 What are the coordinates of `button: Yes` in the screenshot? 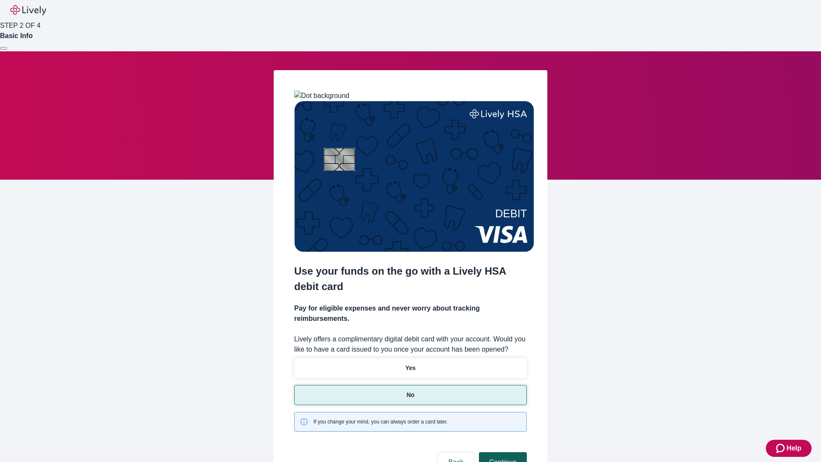 It's located at (410, 368).